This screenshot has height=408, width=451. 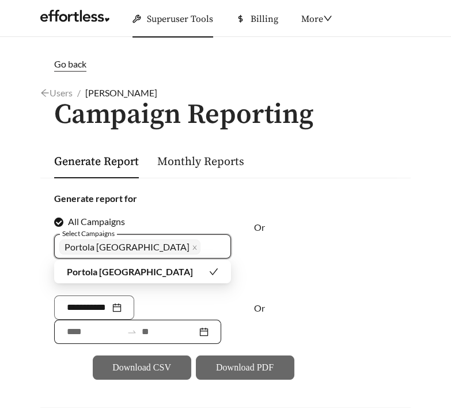 I want to click on a: Generate Report, so click(x=96, y=161).